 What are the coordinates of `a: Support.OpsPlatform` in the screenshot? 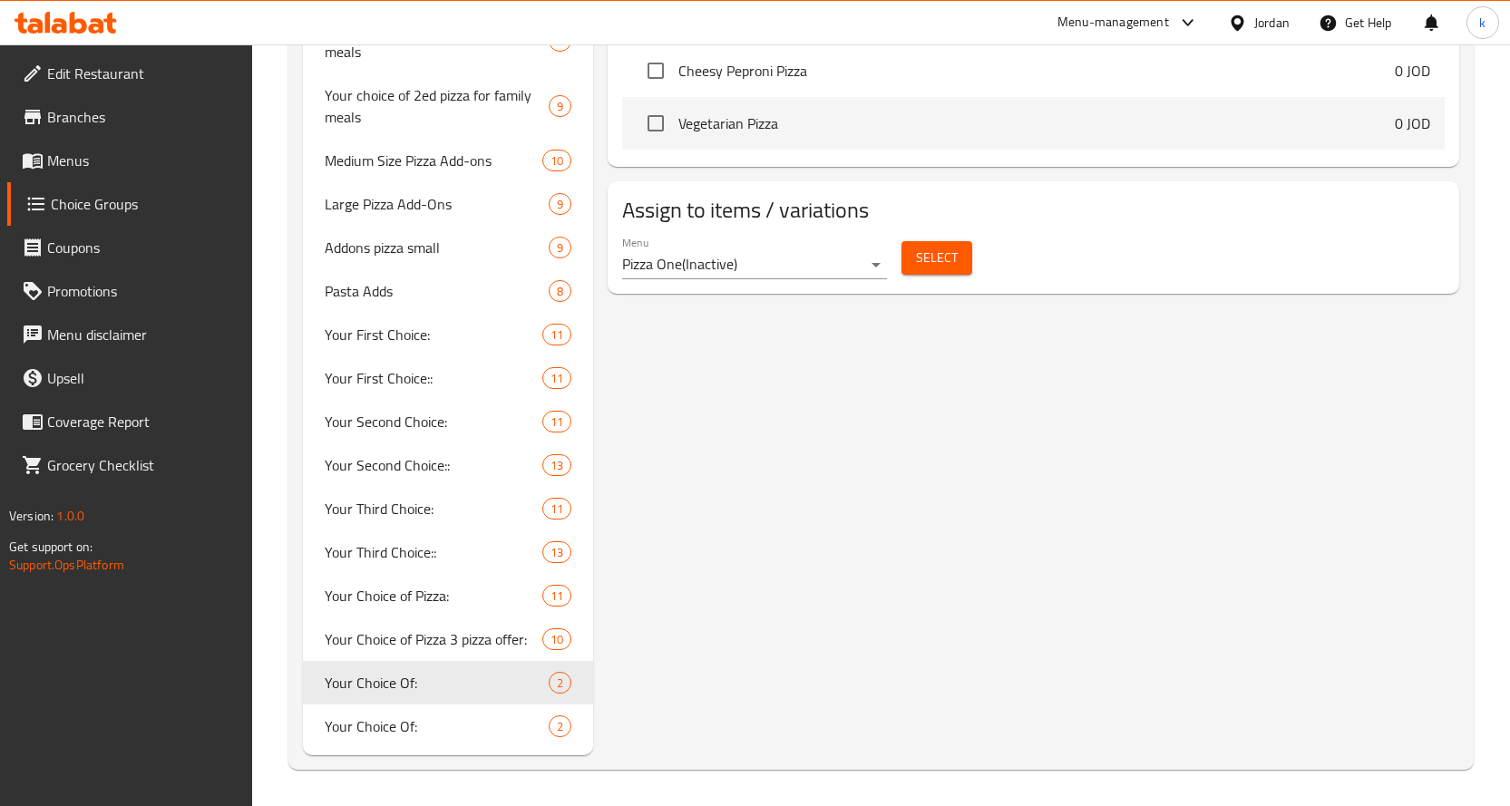 It's located at (66, 565).